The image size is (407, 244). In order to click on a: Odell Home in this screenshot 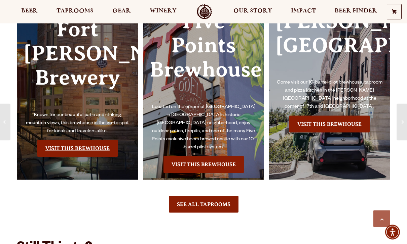, I will do `click(204, 12)`.